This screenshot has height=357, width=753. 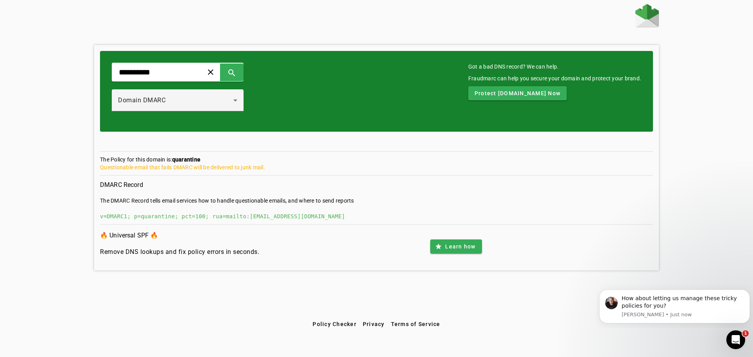 I want to click on a: Home, so click(x=647, y=16).